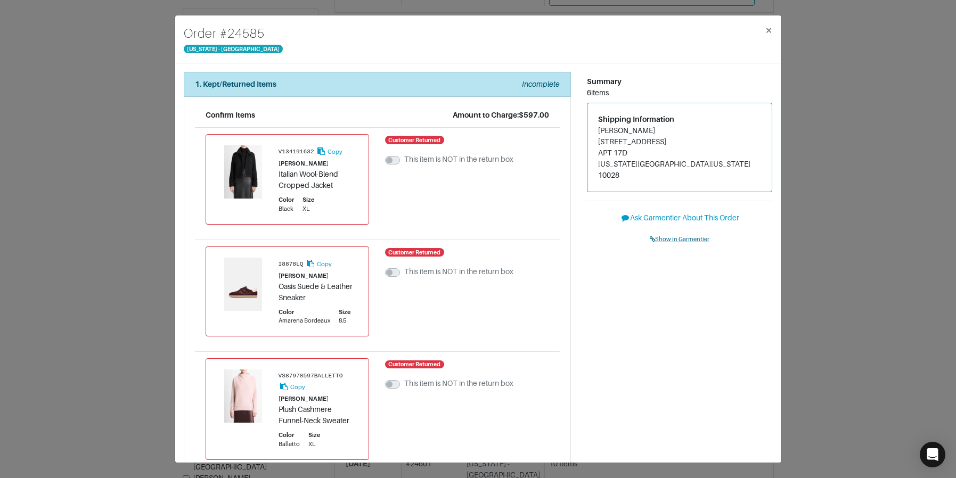 This screenshot has width=956, height=478. I want to click on a: Show in Garmentier, so click(680, 239).